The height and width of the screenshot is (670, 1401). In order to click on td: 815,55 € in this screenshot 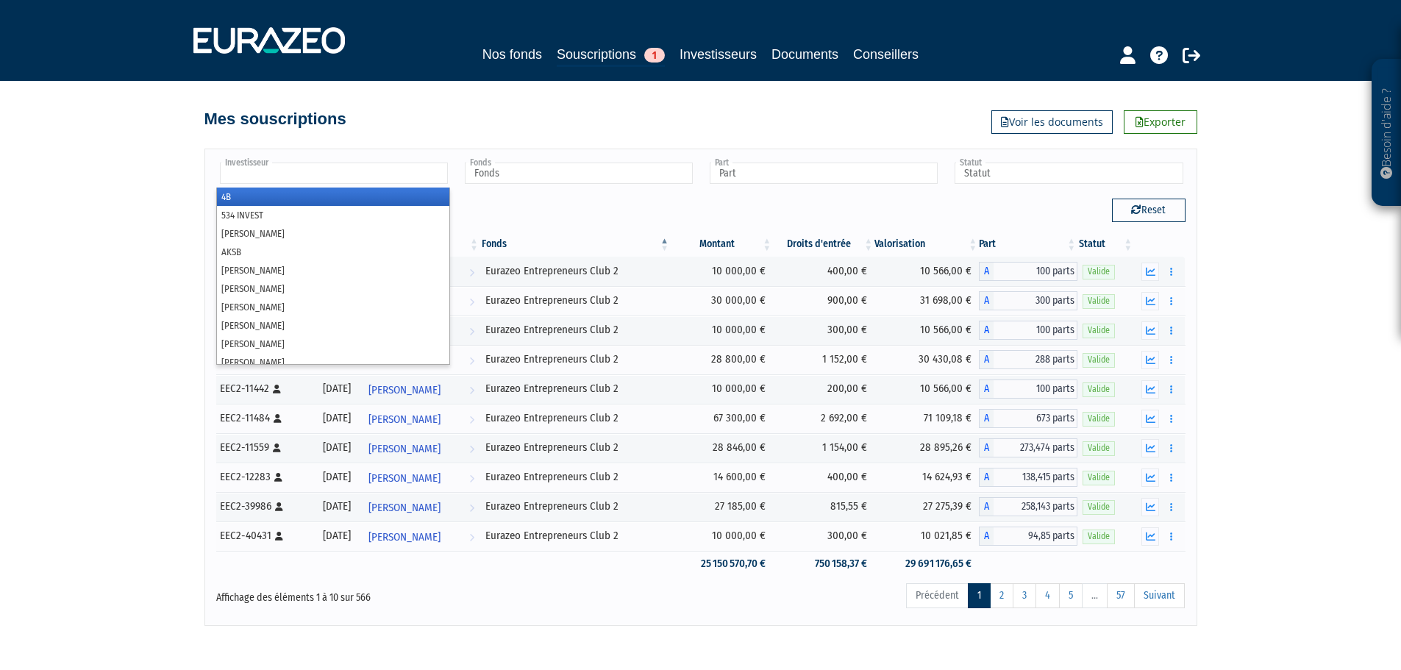, I will do `click(824, 507)`.